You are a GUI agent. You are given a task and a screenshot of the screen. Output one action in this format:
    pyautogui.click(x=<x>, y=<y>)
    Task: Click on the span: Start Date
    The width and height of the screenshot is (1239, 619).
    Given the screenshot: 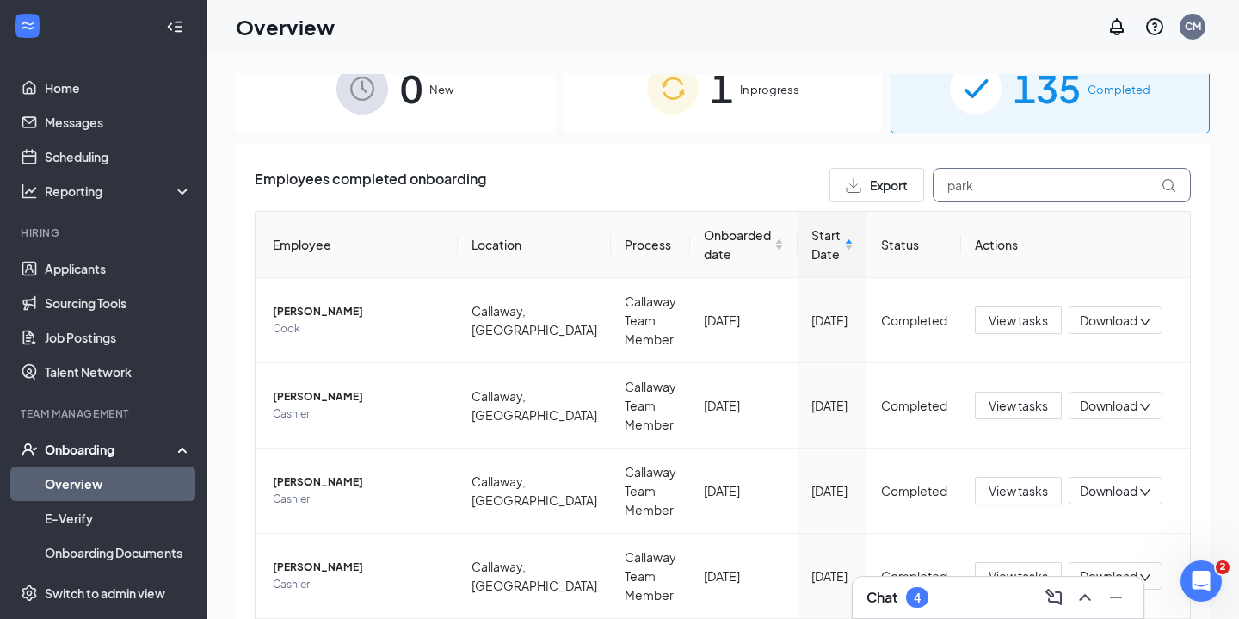 What is the action you would take?
    pyautogui.click(x=826, y=244)
    